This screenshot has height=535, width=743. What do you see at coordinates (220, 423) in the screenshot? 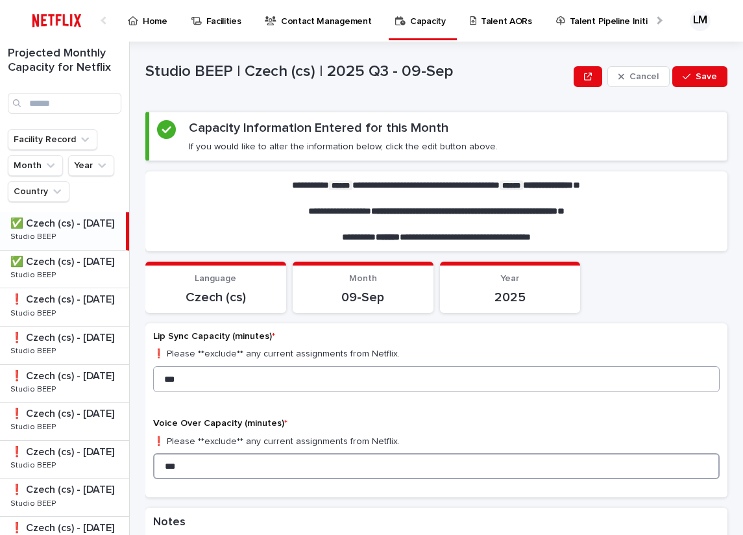
I see `span: Voice Over Capacity (minutes)` at bounding box center [220, 423].